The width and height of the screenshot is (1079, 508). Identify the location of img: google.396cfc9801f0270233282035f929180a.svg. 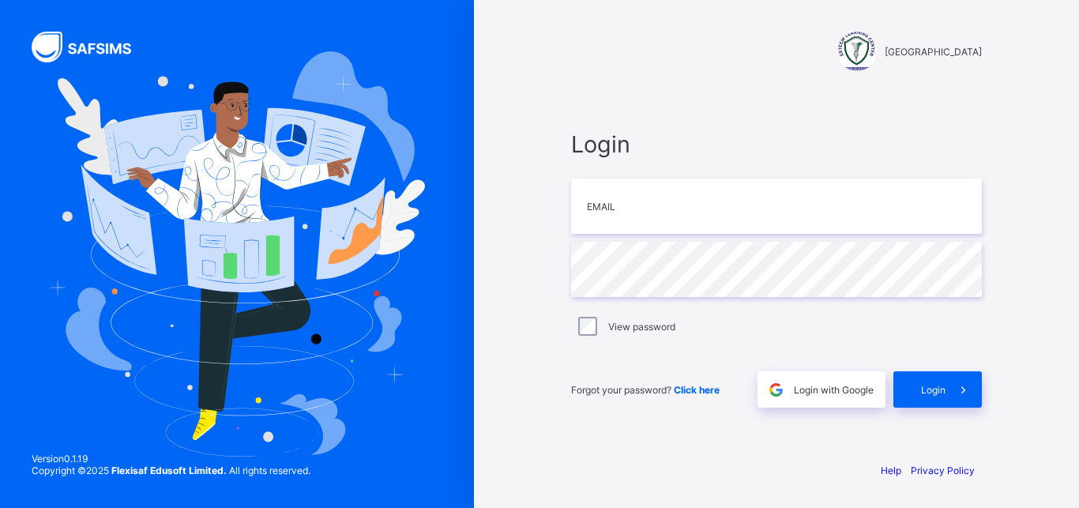
(776, 390).